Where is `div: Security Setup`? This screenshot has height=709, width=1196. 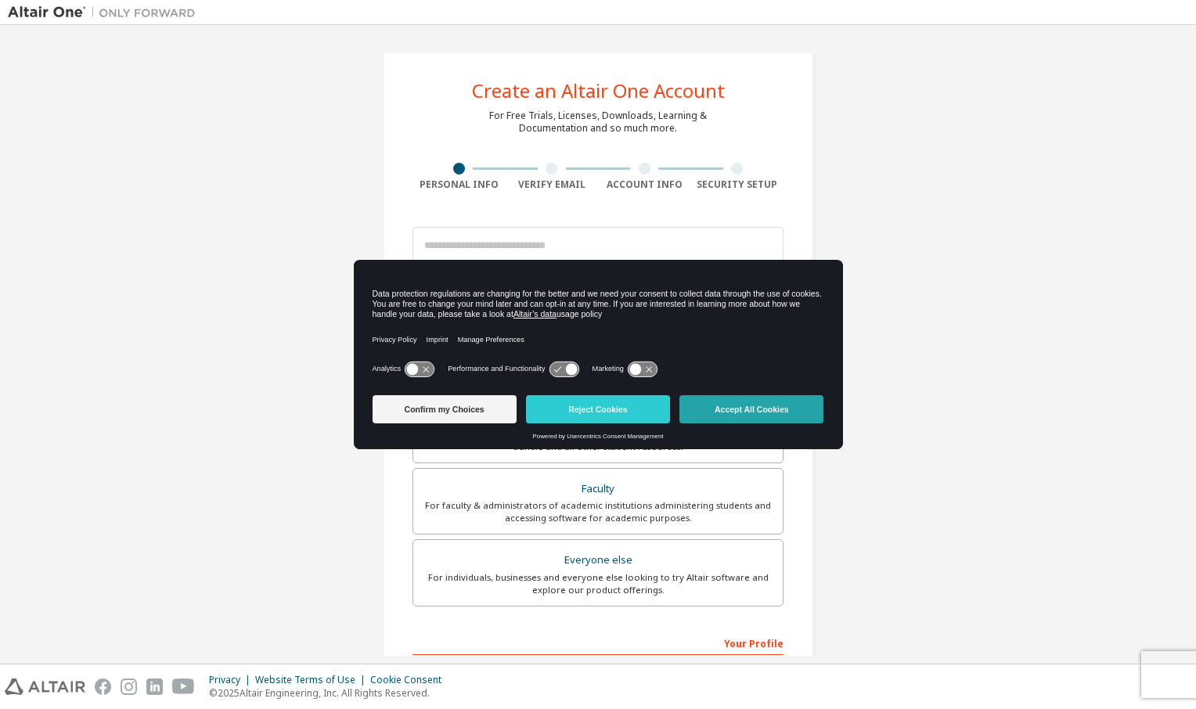
div: Security Setup is located at coordinates (737, 185).